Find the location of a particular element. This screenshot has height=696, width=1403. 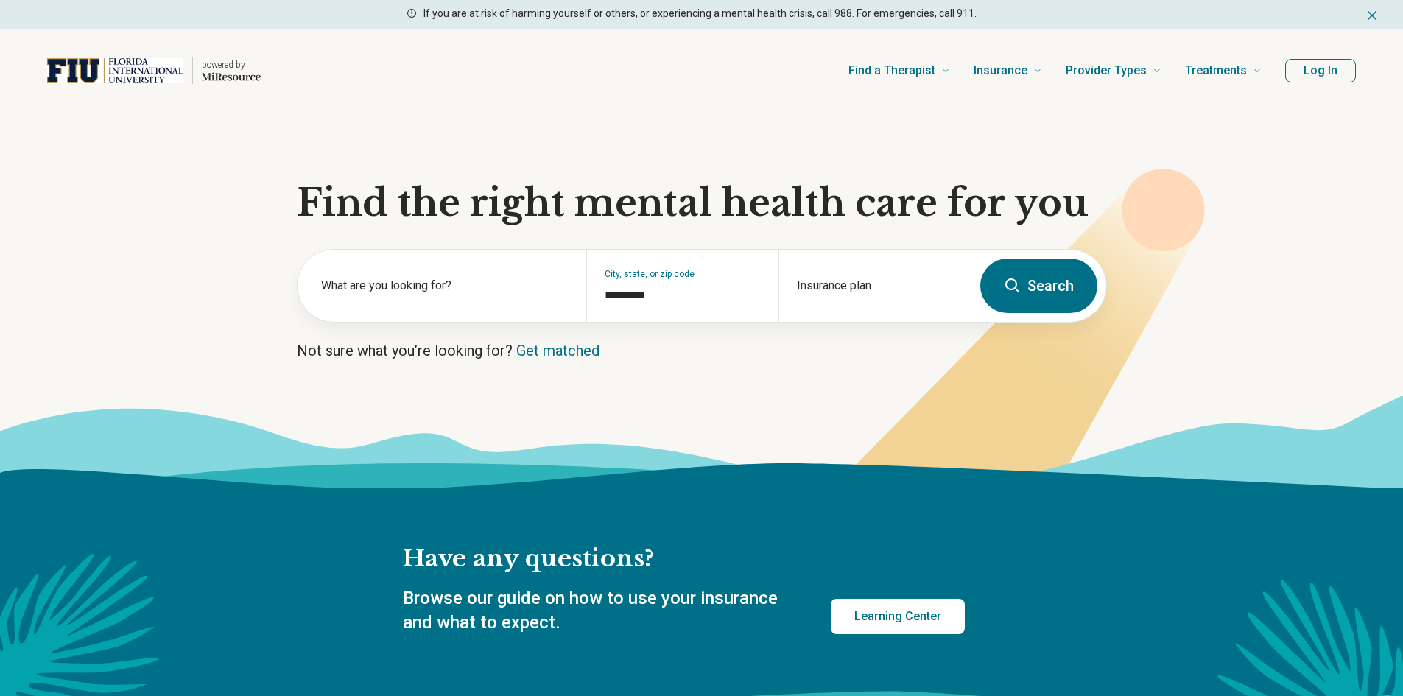

p: Browse our guide on how to use your insurance and what to expect. is located at coordinates (599, 610).